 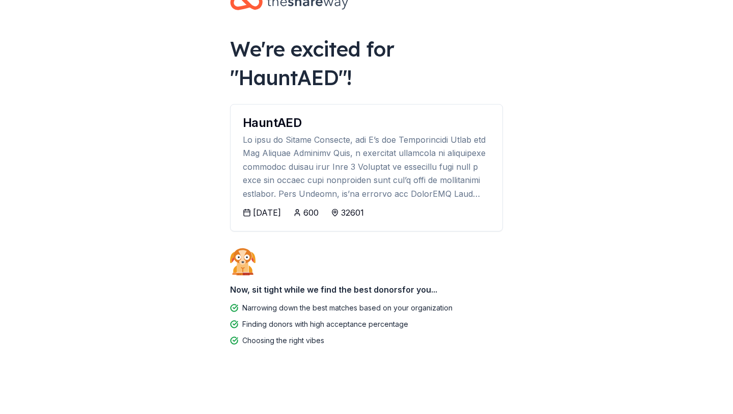 What do you see at coordinates (352, 212) in the screenshot?
I see `div: 32601` at bounding box center [352, 212].